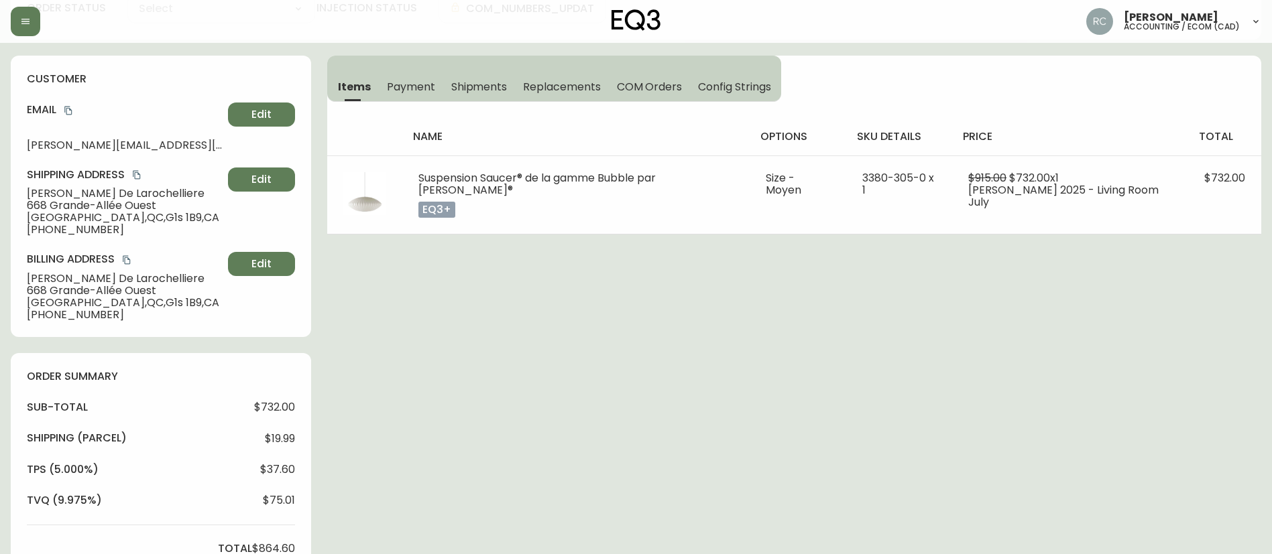 This screenshot has width=1272, height=554. Describe the element at coordinates (365, 194) in the screenshot. I see `img: b14c844c-e203-470d-a501-ea2cd6195a58.jpg` at that location.